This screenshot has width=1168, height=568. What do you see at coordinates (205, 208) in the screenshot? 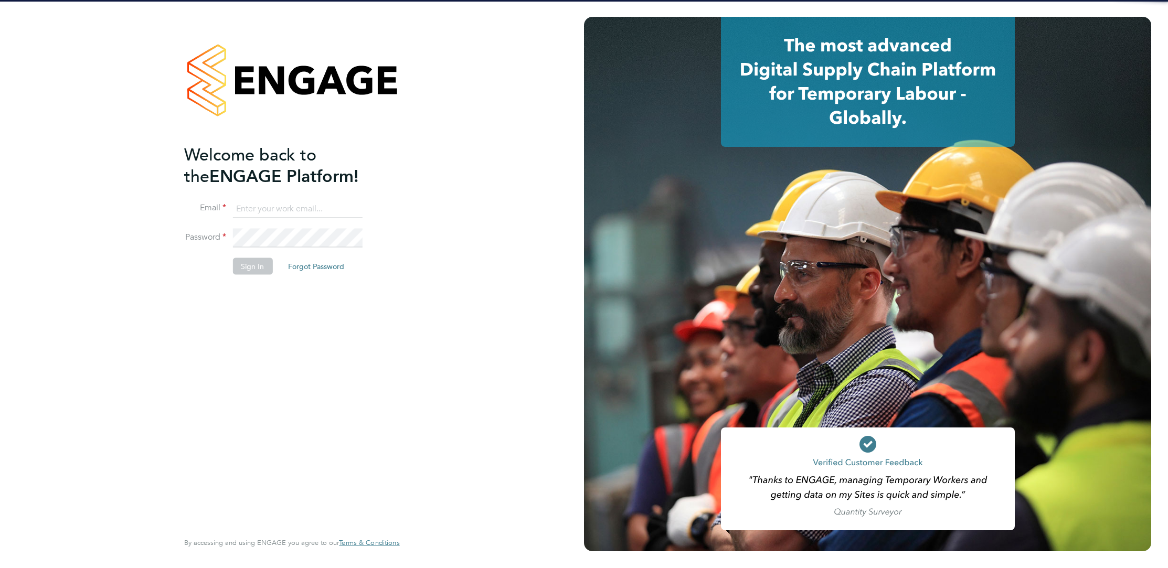
I see `label: Email` at bounding box center [205, 208].